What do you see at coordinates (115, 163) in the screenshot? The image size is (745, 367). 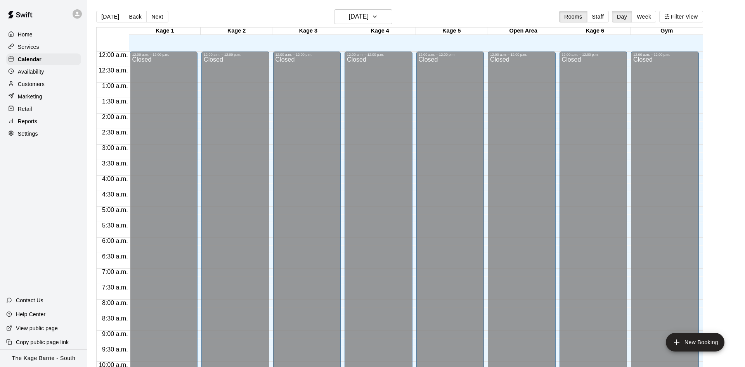 I see `span: 3:30 a.m.` at bounding box center [115, 163].